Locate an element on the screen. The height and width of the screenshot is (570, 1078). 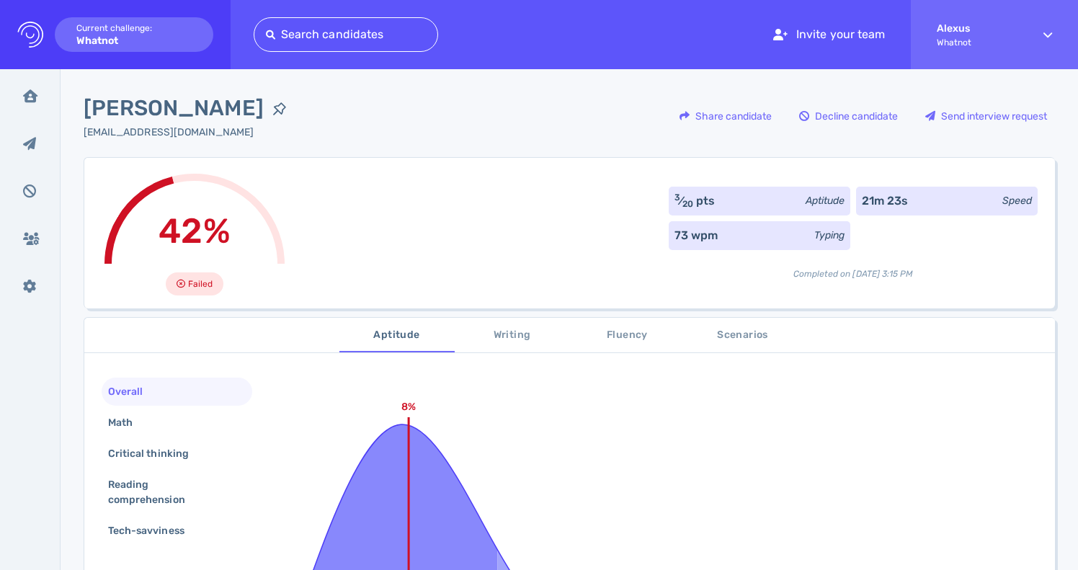
div: Typing is located at coordinates (829, 235).